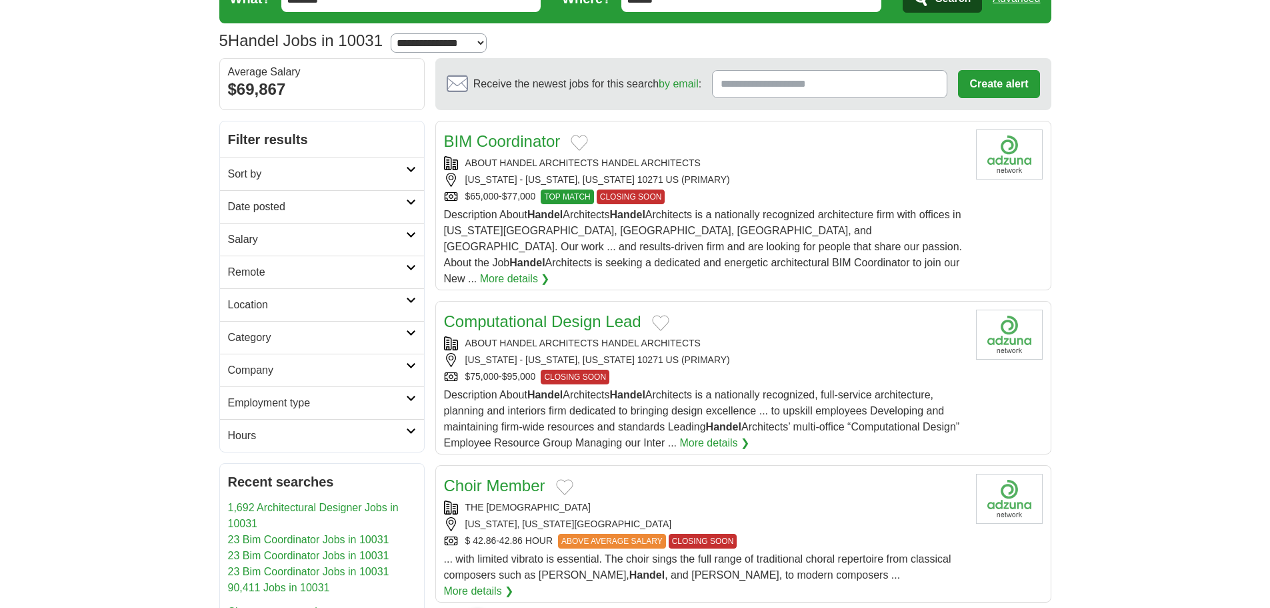 Image resolution: width=1270 pixels, height=608 pixels. Describe the element at coordinates (322, 89) in the screenshot. I see `div: $69,867` at that location.